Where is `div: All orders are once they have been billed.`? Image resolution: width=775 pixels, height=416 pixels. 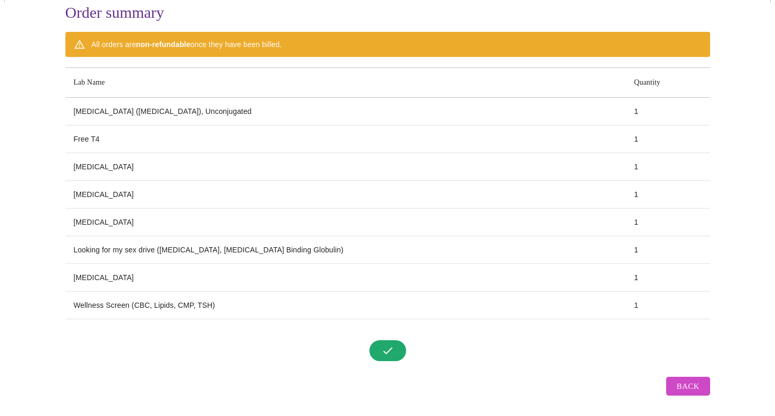
div: All orders are once they have been billed. is located at coordinates (187, 44).